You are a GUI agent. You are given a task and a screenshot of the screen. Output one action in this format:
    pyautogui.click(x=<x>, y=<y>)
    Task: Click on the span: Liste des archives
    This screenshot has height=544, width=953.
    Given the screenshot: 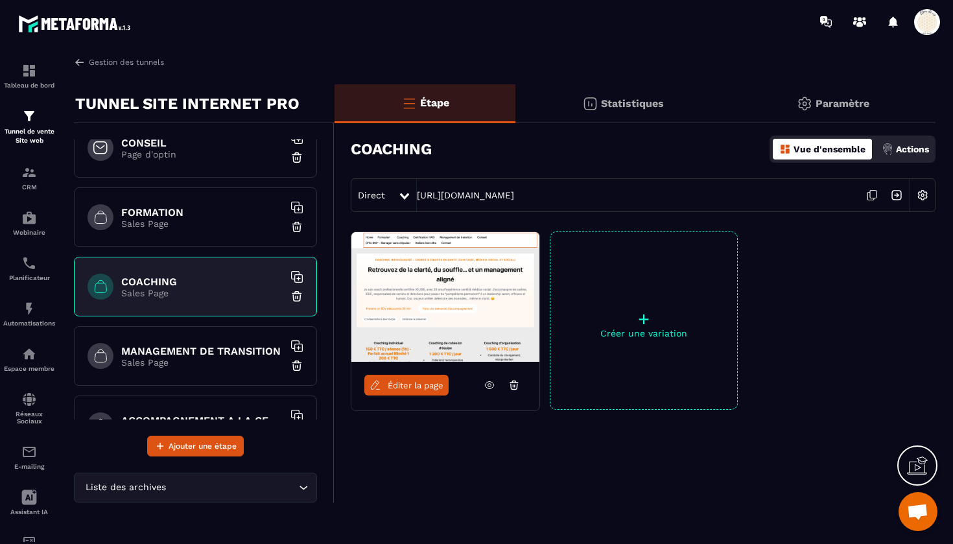 What is the action you would take?
    pyautogui.click(x=125, y=487)
    